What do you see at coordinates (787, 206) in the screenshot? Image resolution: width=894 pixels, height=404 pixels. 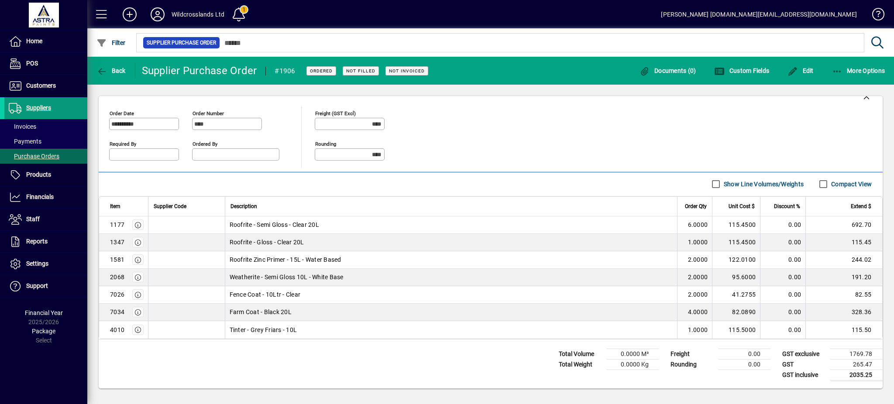 I see `span: Discount %` at bounding box center [787, 206].